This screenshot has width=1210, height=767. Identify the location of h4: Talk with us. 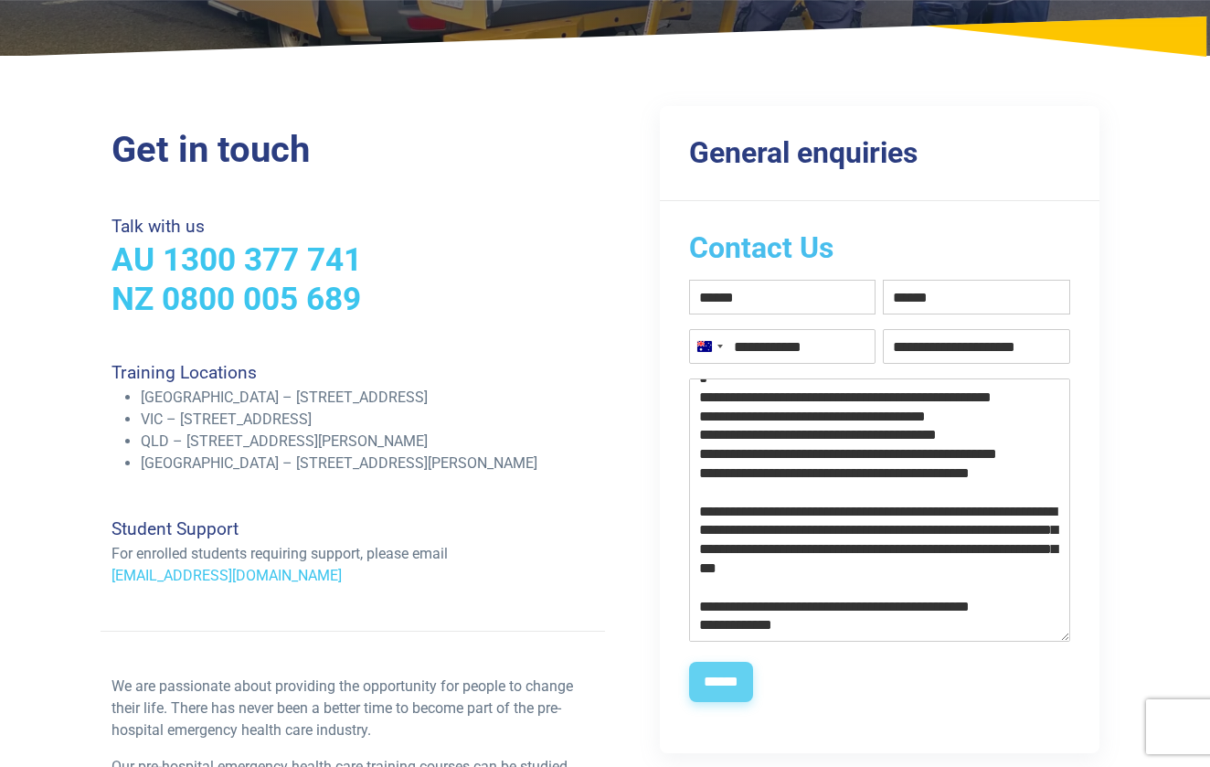
(353, 226).